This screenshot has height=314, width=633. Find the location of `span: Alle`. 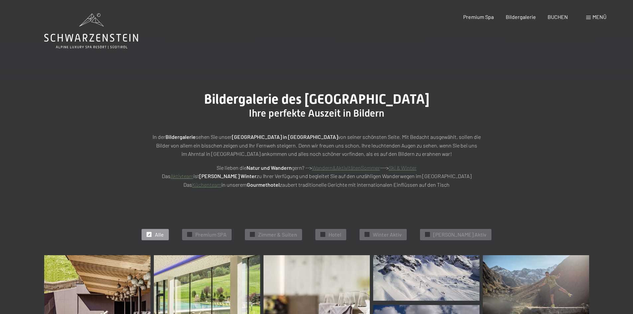

span: Alle is located at coordinates (159, 235).